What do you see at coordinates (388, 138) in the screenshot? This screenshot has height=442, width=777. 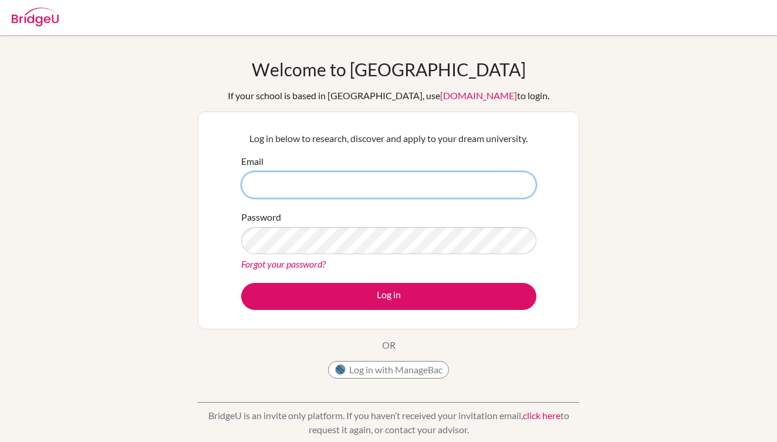 I see `p: Log in below to research, discover and apply to your dream university.` at bounding box center [388, 138].